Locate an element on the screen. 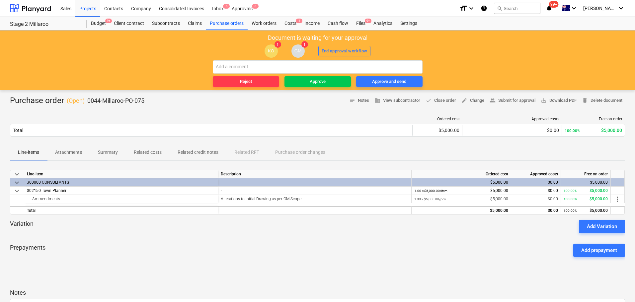 Image resolution: width=635 pixels, height=302 pixels. p: Line-items is located at coordinates (29, 152).